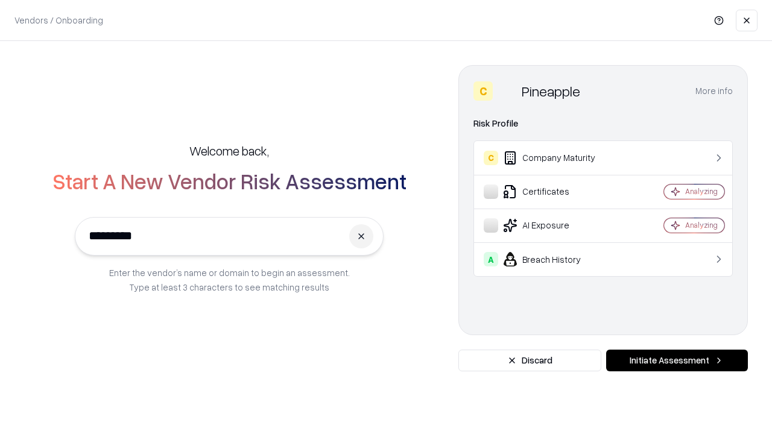 Image resolution: width=772 pixels, height=434 pixels. Describe the element at coordinates (507, 91) in the screenshot. I see `img: Pineapple` at that location.